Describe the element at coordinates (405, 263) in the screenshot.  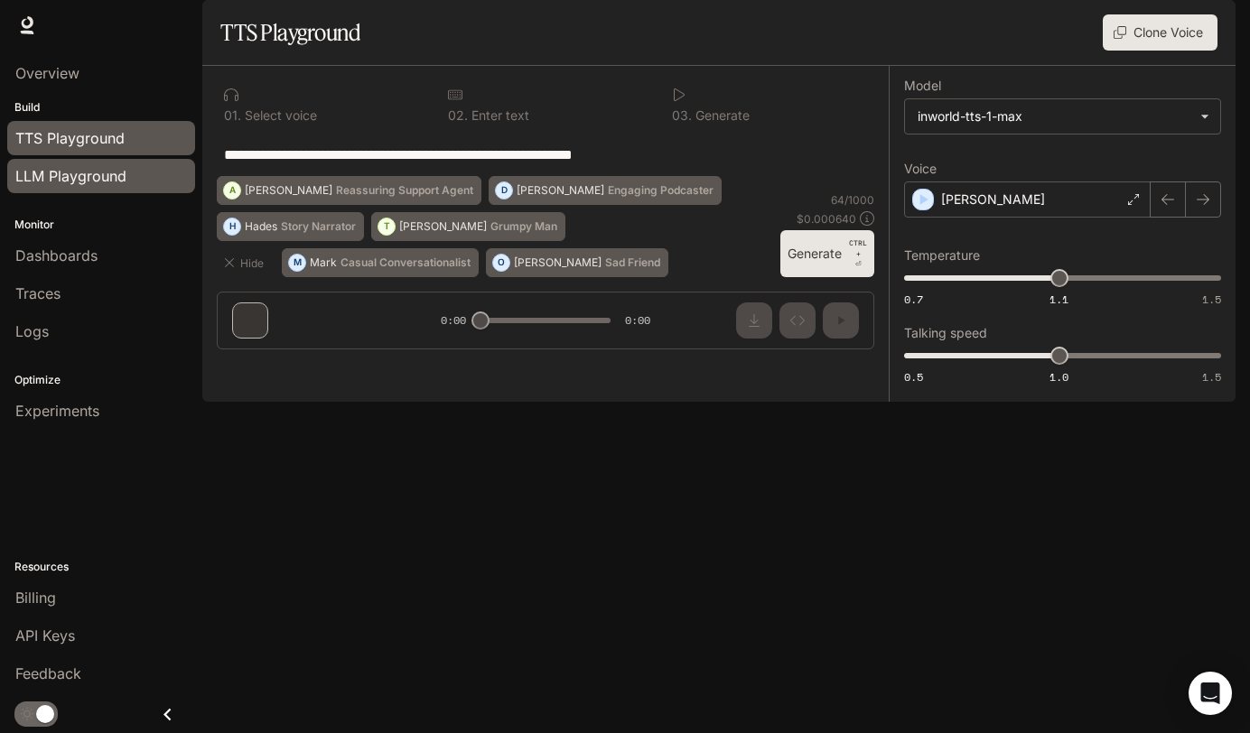
I see `p: Casual Conversationalist` at that location.